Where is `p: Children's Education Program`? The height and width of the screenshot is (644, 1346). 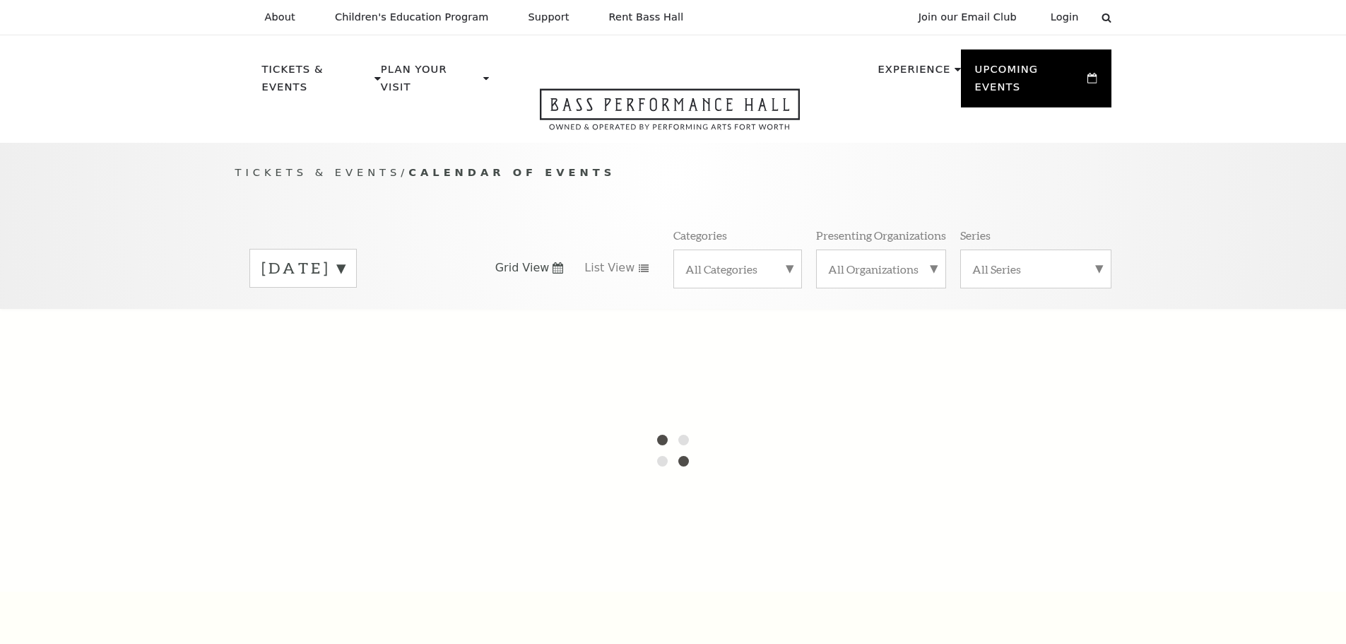
p: Children's Education Program is located at coordinates (412, 17).